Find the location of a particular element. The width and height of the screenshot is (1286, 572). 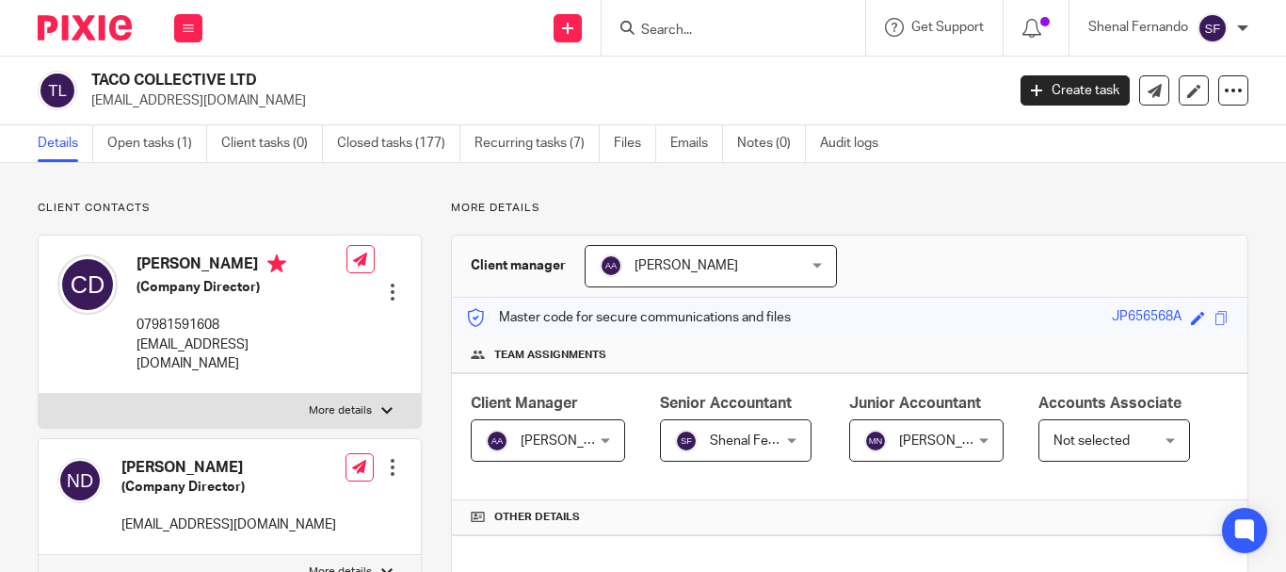

img: Pixie is located at coordinates (85, 27).